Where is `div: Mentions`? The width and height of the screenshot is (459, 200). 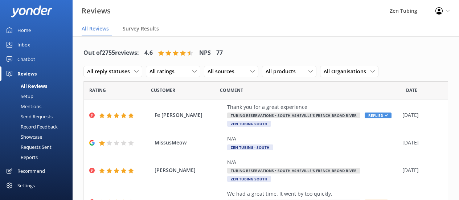
div: Mentions is located at coordinates (23, 106).